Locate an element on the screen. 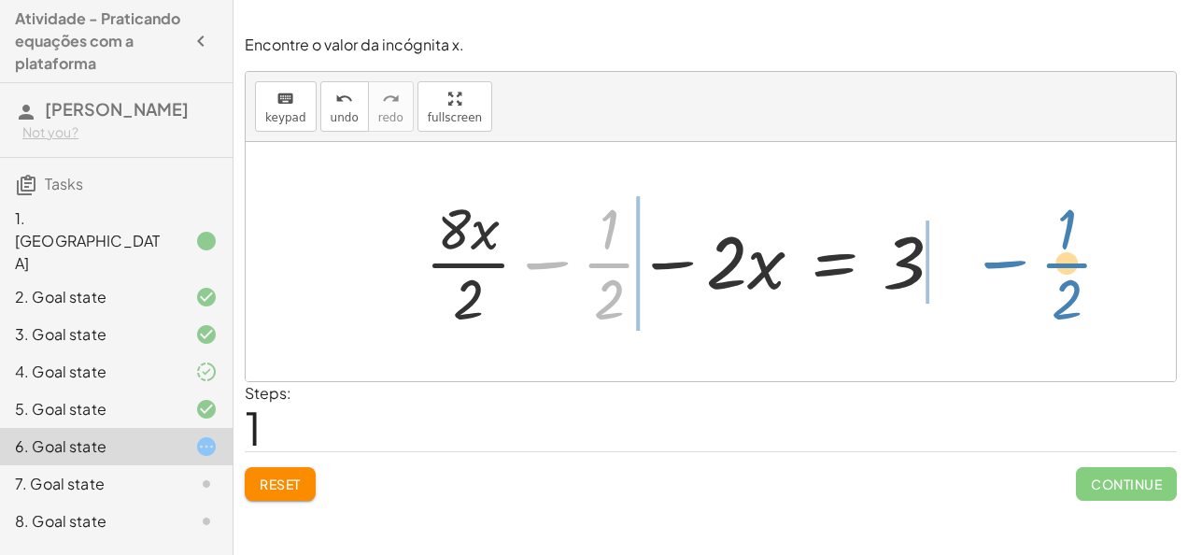  label: Steps: is located at coordinates (268, 392).